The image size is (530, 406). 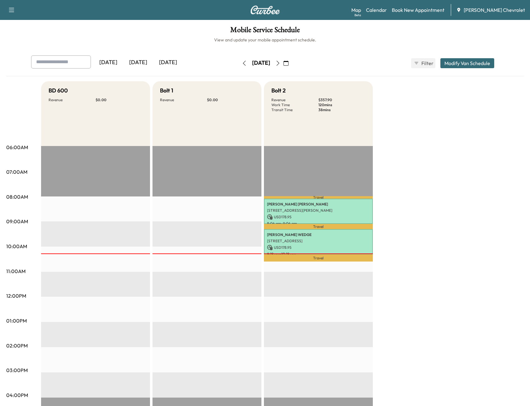 I want to click on img: Curbee Logo, so click(x=265, y=10).